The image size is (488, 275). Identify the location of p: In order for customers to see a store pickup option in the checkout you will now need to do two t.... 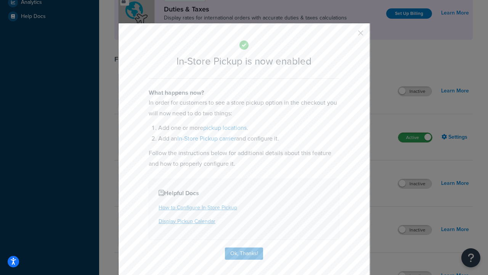
(244, 108).